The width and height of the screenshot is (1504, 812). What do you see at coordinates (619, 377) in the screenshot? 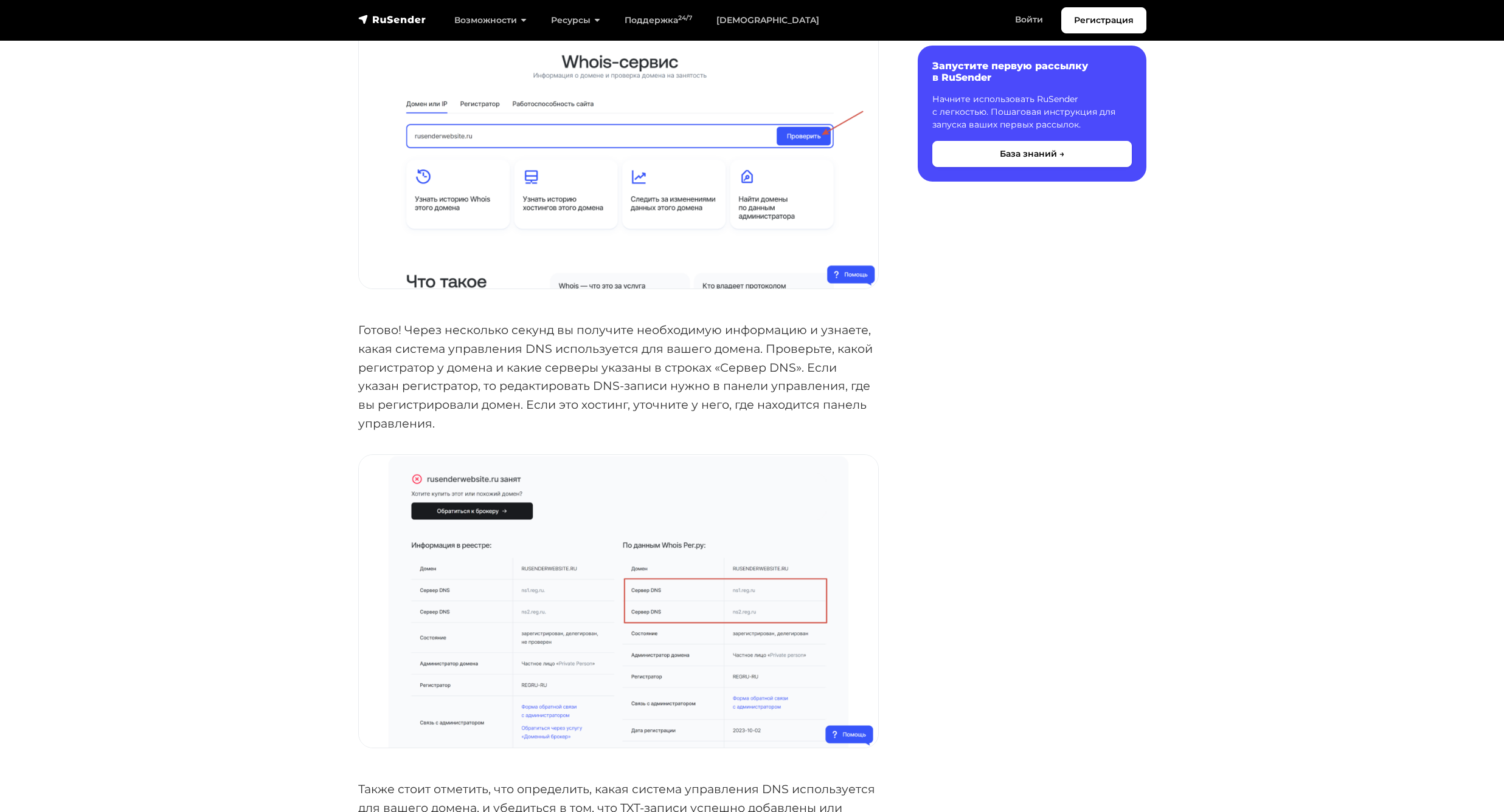
I see `p: Готово! Через несколько секунд вы получите необходимую информацию и узнаете, какая система управл...` at bounding box center [619, 377].